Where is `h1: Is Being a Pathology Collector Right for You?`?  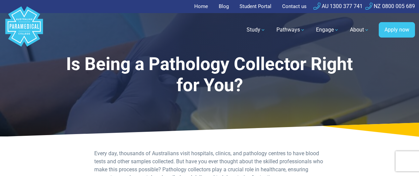 h1: Is Being a Pathology Collector Right for You? is located at coordinates (209, 75).